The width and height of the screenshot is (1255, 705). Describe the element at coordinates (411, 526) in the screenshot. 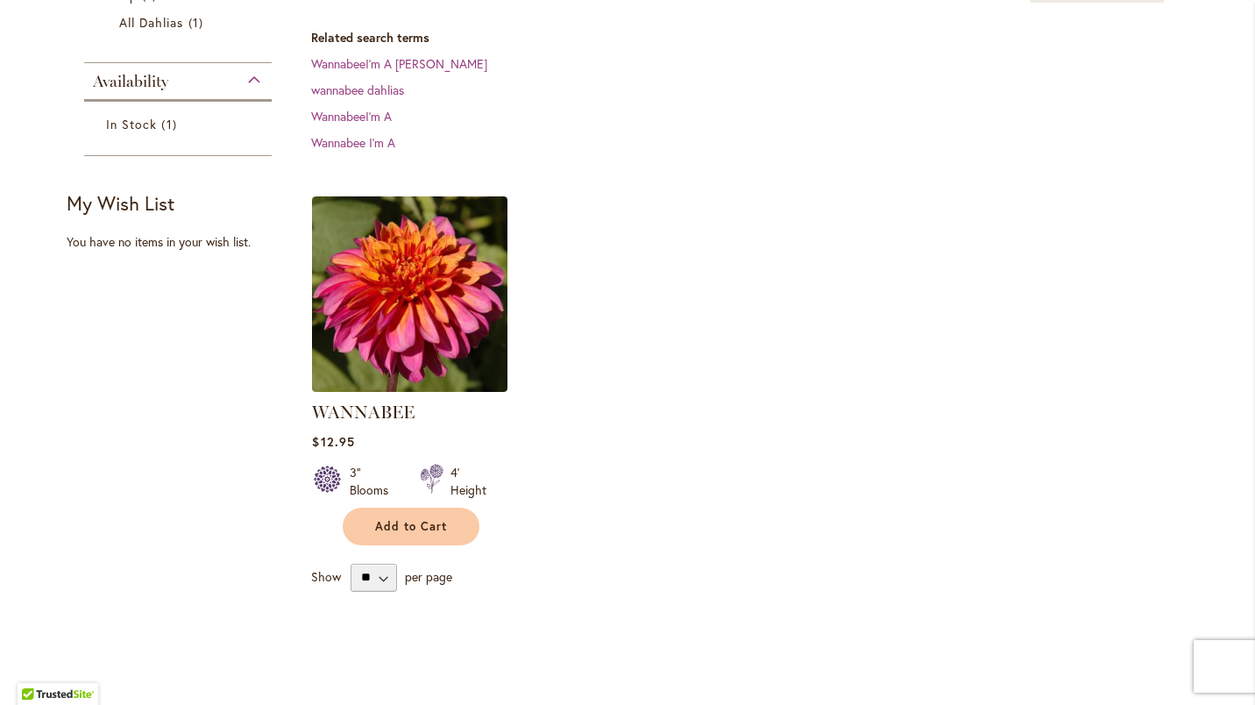

I see `span: Add to Cart` at that location.